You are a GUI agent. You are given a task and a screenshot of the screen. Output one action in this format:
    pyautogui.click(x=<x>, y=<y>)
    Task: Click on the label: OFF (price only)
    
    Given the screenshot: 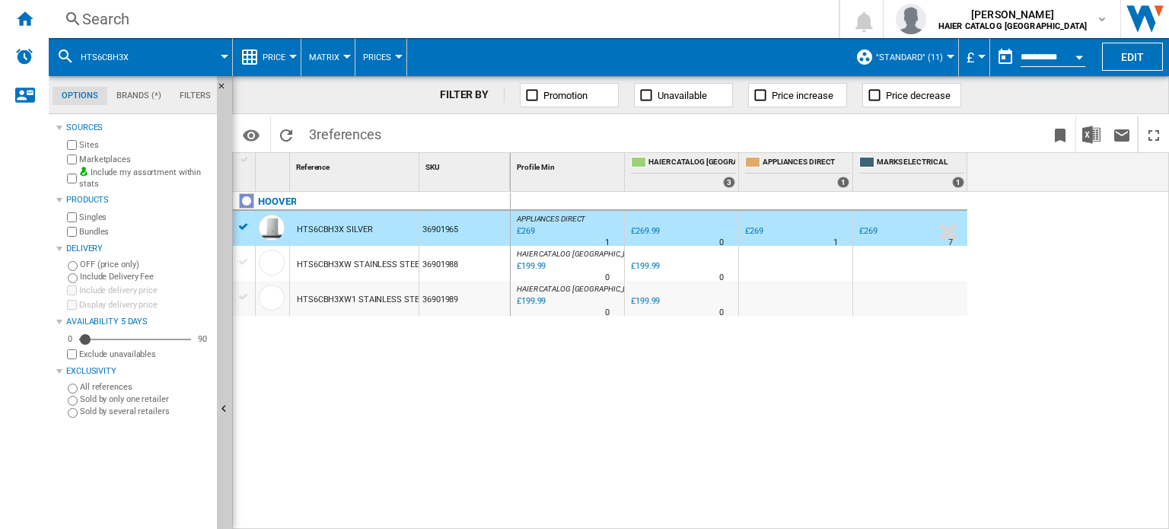 What is the action you would take?
    pyautogui.click(x=145, y=264)
    